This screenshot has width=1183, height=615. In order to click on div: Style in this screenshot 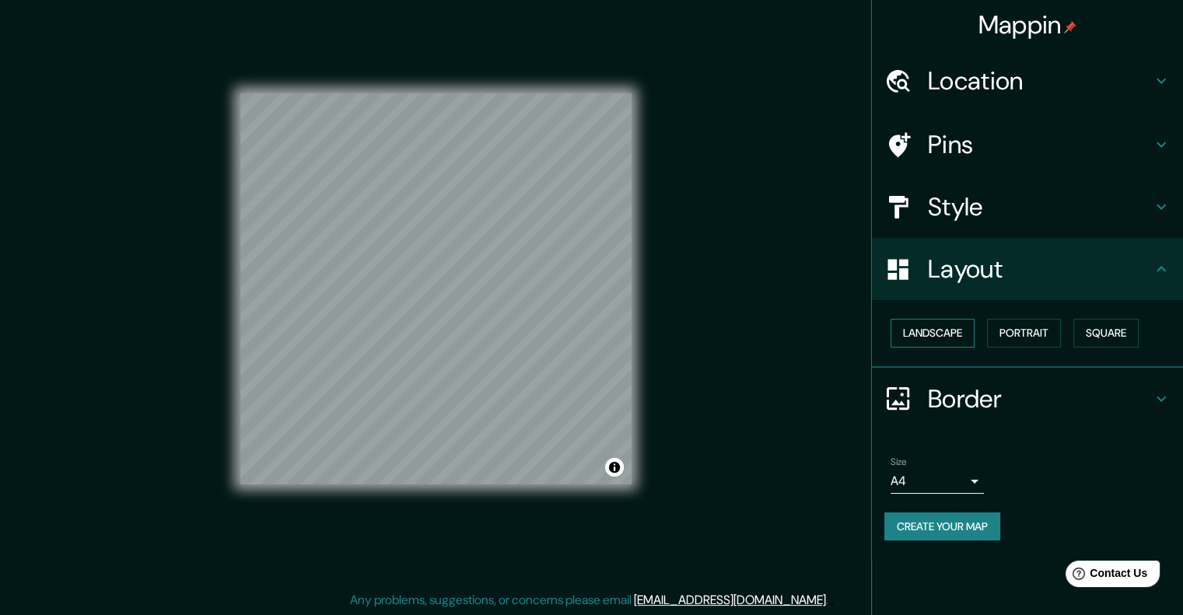, I will do `click(1027, 207)`.